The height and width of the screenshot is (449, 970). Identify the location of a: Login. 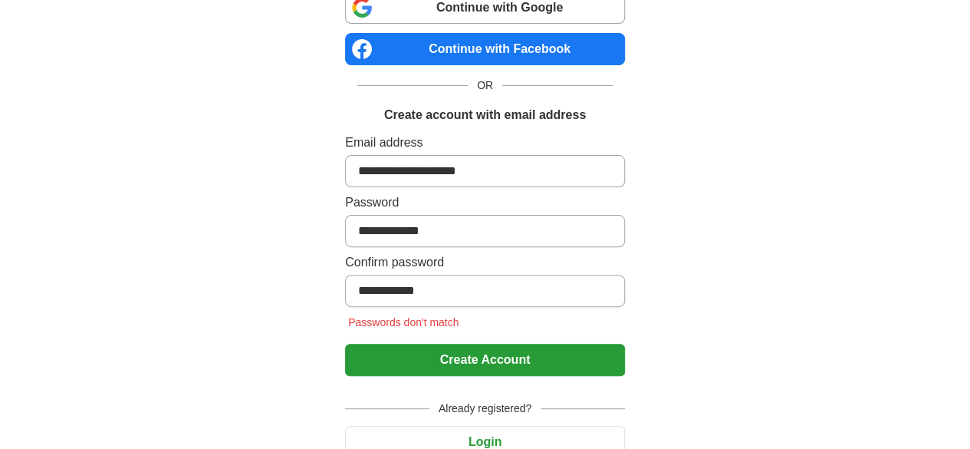
(485, 441).